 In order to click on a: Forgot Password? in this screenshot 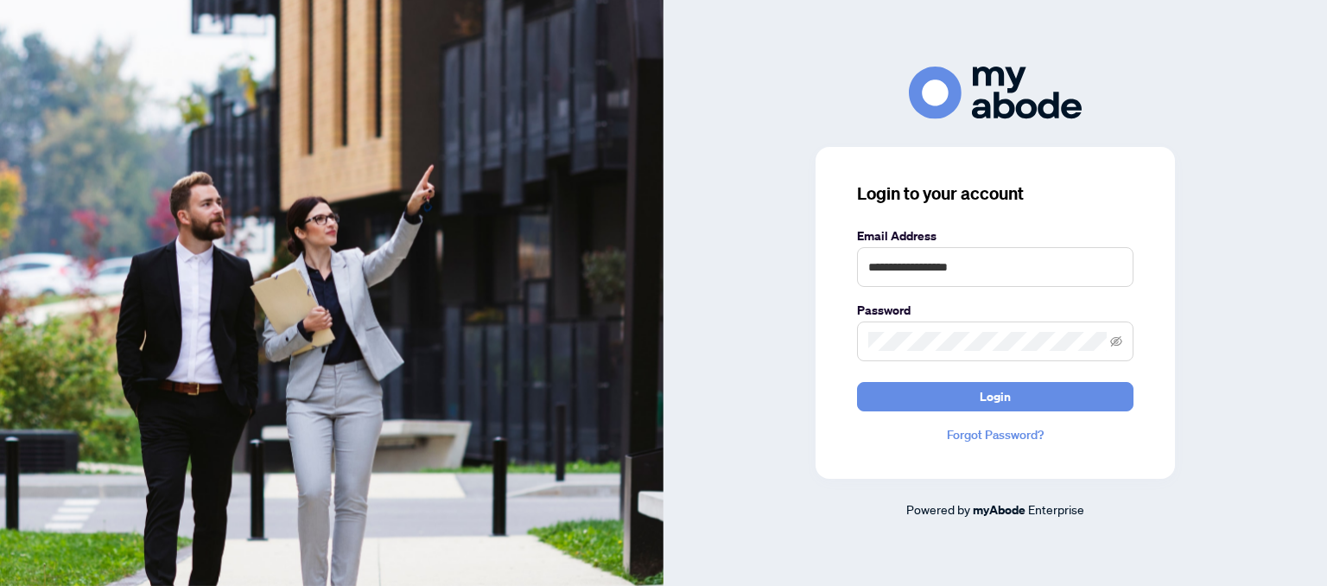, I will do `click(995, 435)`.